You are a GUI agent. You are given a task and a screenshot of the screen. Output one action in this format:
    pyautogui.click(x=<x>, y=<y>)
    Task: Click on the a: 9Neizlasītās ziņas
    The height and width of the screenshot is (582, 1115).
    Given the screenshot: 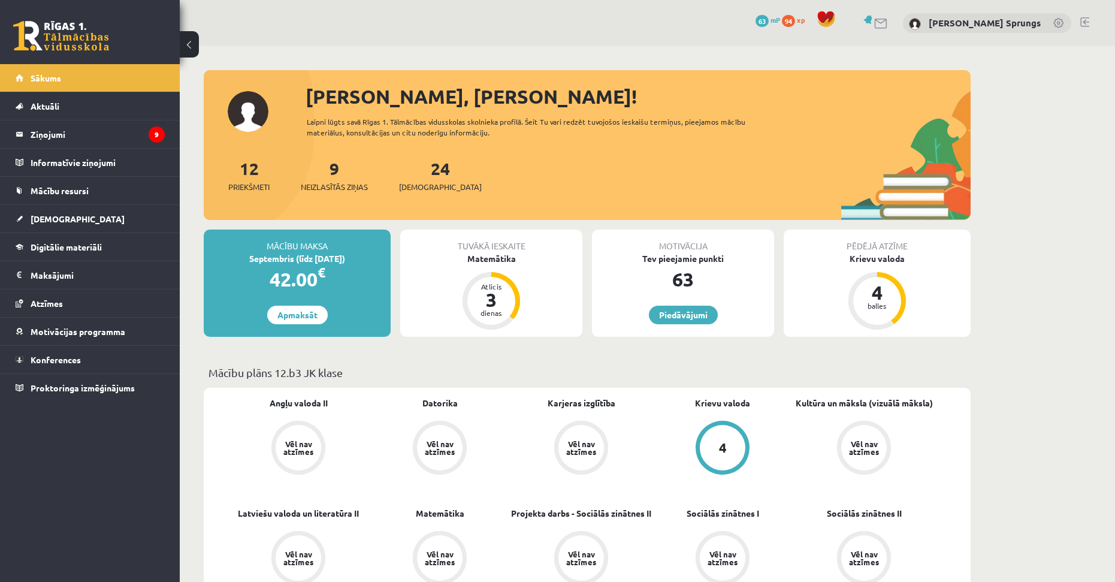 What is the action you would take?
    pyautogui.click(x=334, y=175)
    